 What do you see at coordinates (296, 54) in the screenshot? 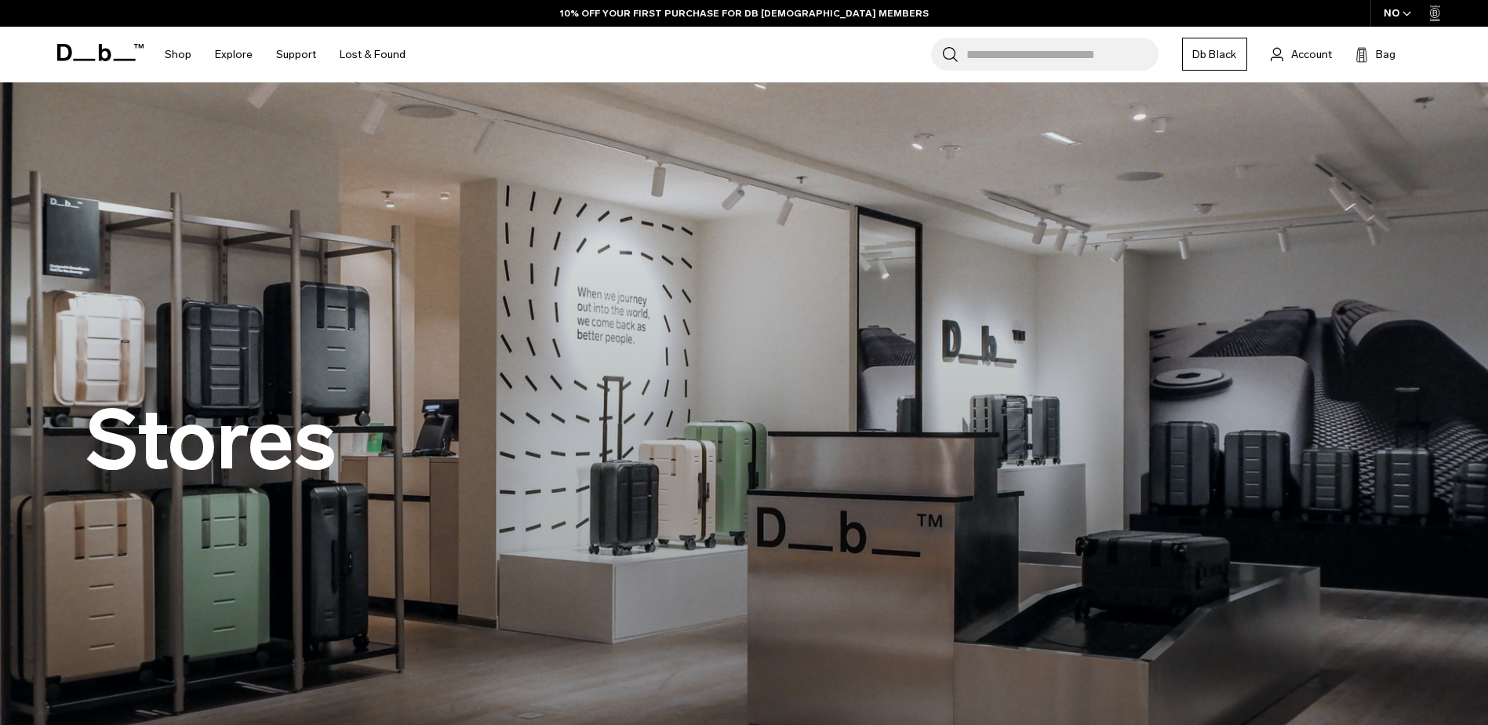
I see `a: Support` at bounding box center [296, 54].